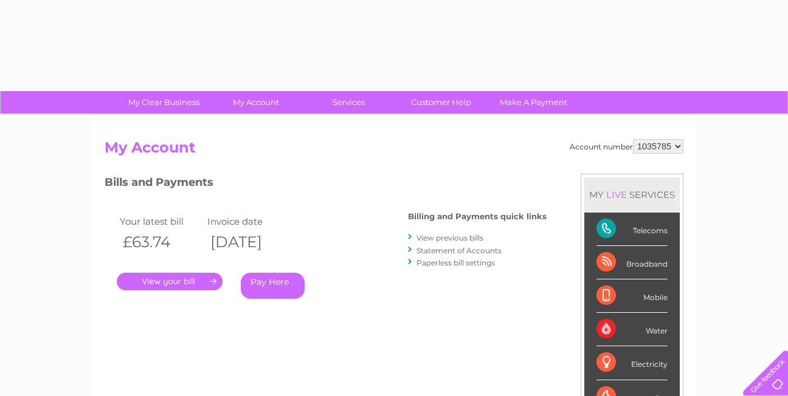 This screenshot has height=396, width=788. Describe the element at coordinates (161, 221) in the screenshot. I see `td: Your latest bill` at that location.